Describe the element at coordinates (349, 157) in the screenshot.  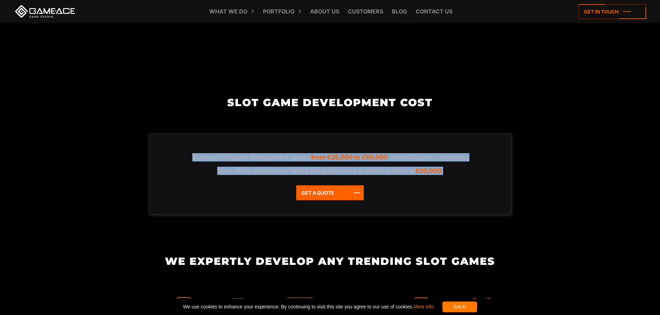
I see `em: from €25,000 to €50,000` at that location.